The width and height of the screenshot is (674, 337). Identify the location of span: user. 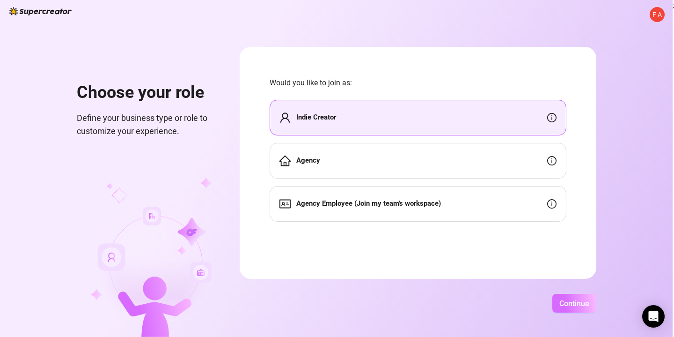
(285, 117).